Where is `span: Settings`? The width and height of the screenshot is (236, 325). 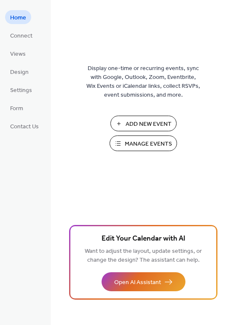 span: Settings is located at coordinates (21, 90).